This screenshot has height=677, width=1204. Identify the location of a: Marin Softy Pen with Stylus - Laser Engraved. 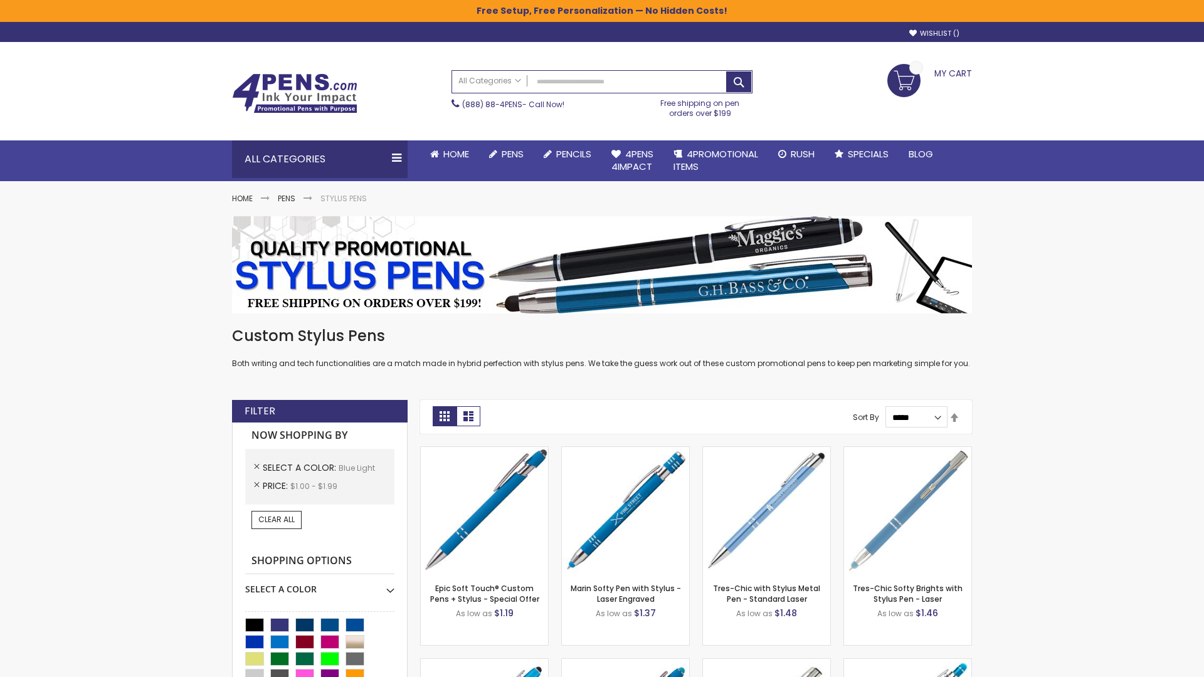
(626, 593).